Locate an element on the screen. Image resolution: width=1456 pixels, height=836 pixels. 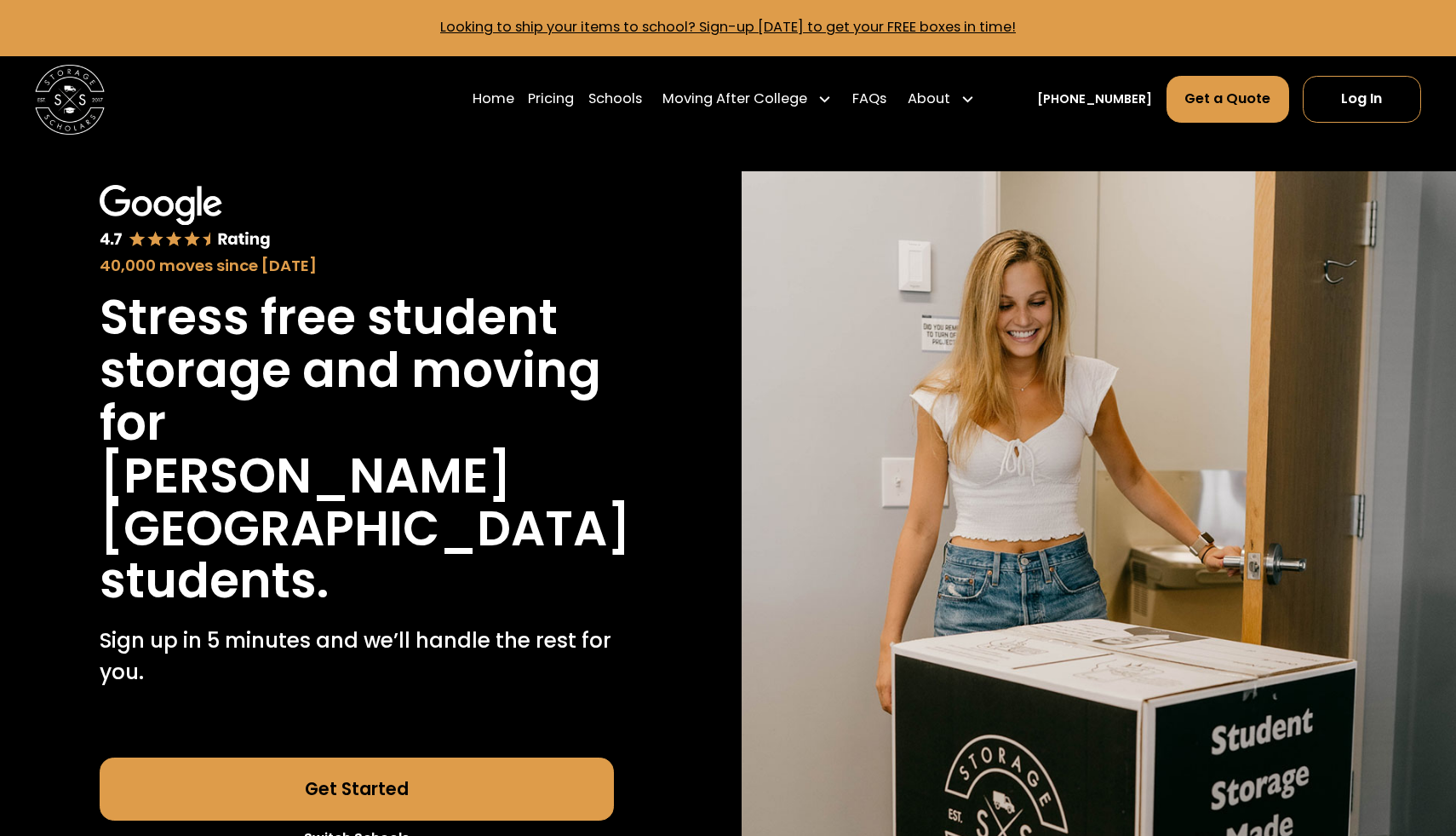
img: Storage Scholars main logo is located at coordinates (70, 99).